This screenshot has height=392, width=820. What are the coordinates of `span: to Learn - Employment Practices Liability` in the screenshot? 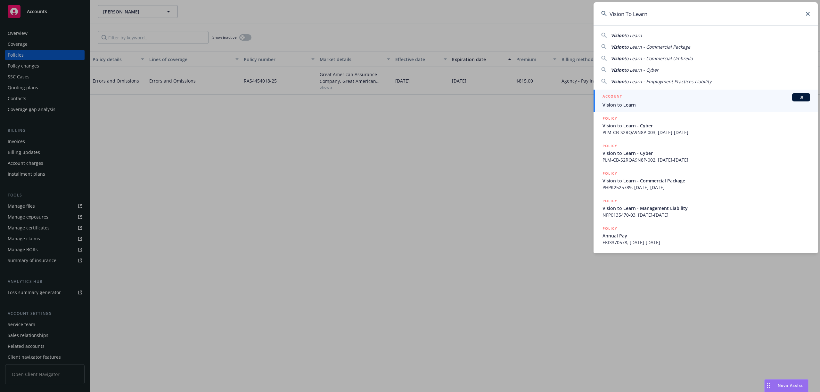 It's located at (667, 81).